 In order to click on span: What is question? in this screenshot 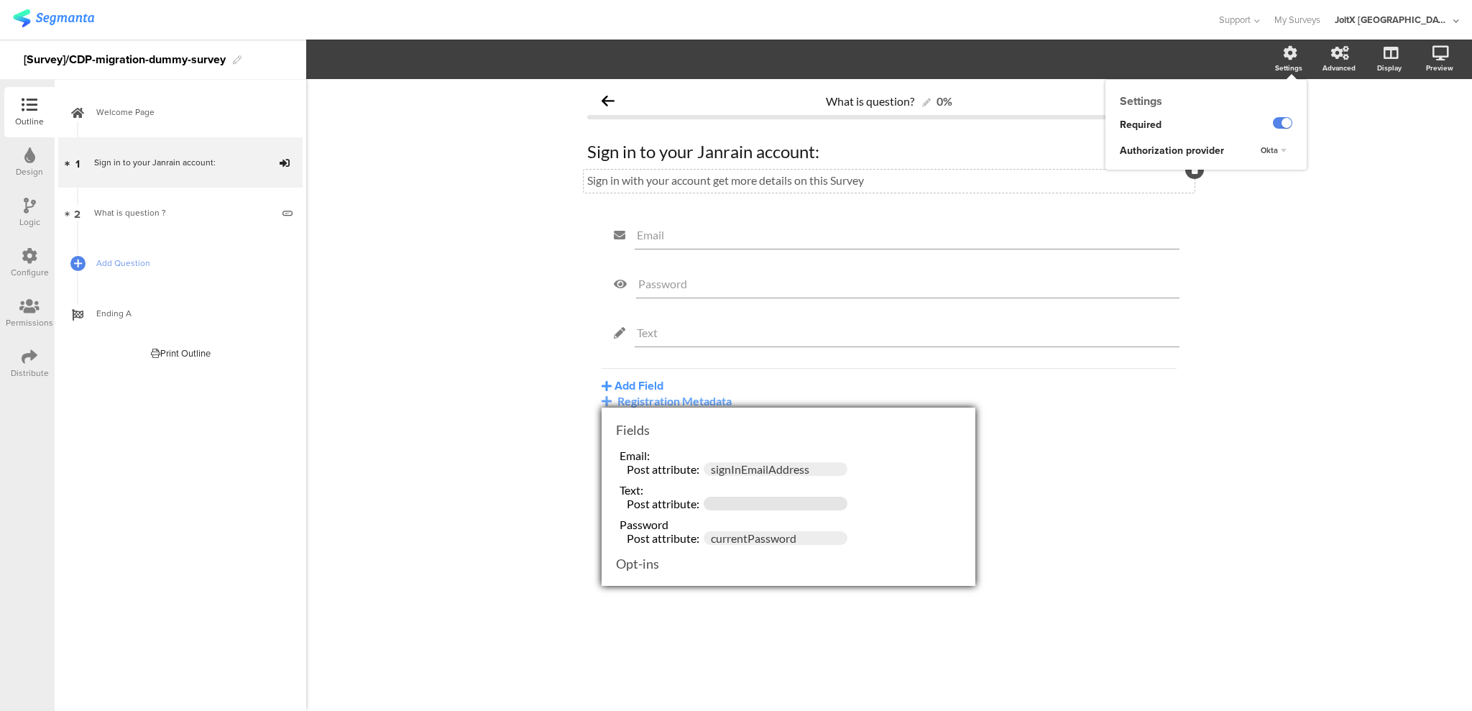, I will do `click(869, 101)`.